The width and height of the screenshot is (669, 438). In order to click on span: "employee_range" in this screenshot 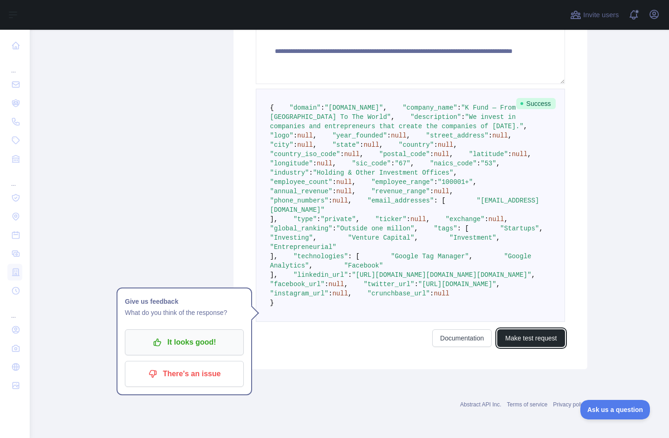, I will do `click(403, 182)`.